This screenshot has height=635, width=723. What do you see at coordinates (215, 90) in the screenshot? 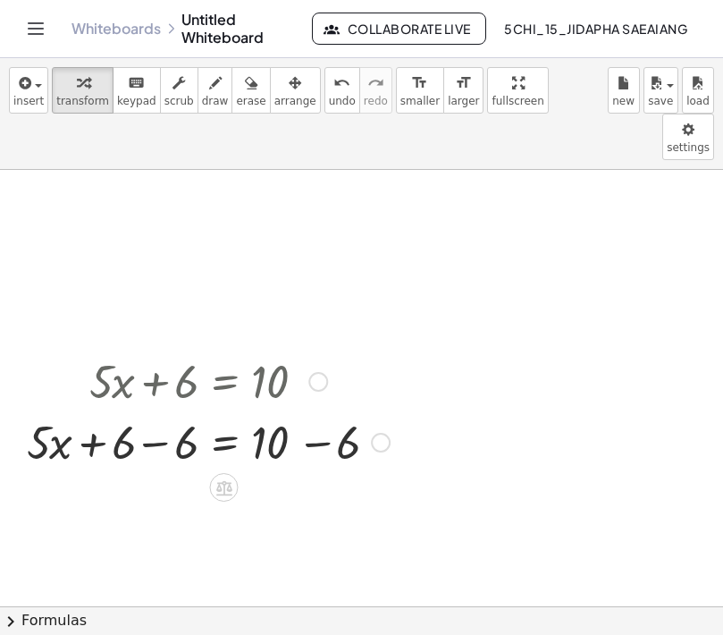
I see `button: draw` at bounding box center [215, 90].